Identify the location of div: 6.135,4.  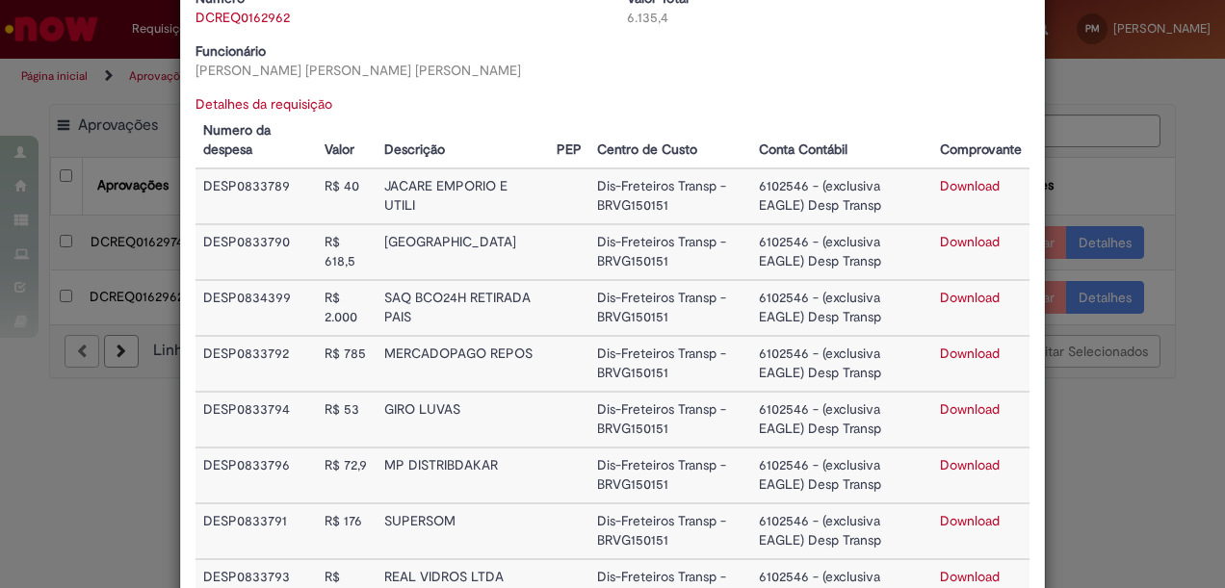
(828, 17).